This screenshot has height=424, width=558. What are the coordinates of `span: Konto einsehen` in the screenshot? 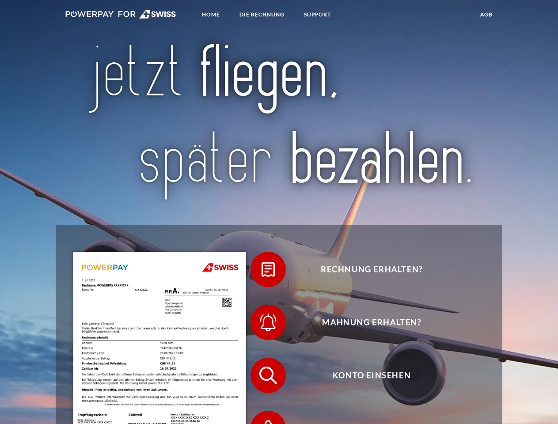 It's located at (371, 375).